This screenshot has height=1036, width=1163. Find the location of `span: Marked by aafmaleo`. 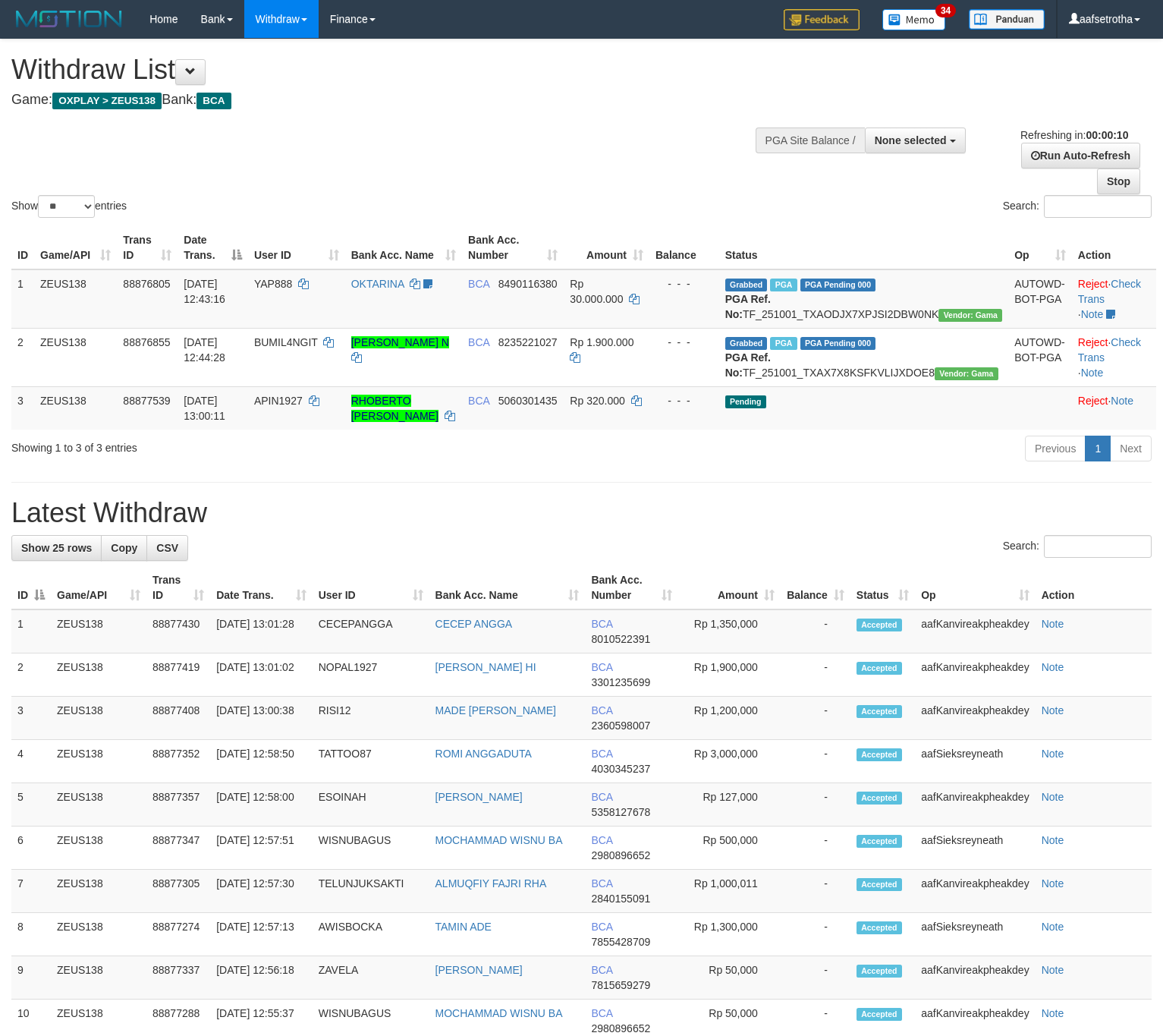

span: Marked by aafmaleo is located at coordinates (783, 285).